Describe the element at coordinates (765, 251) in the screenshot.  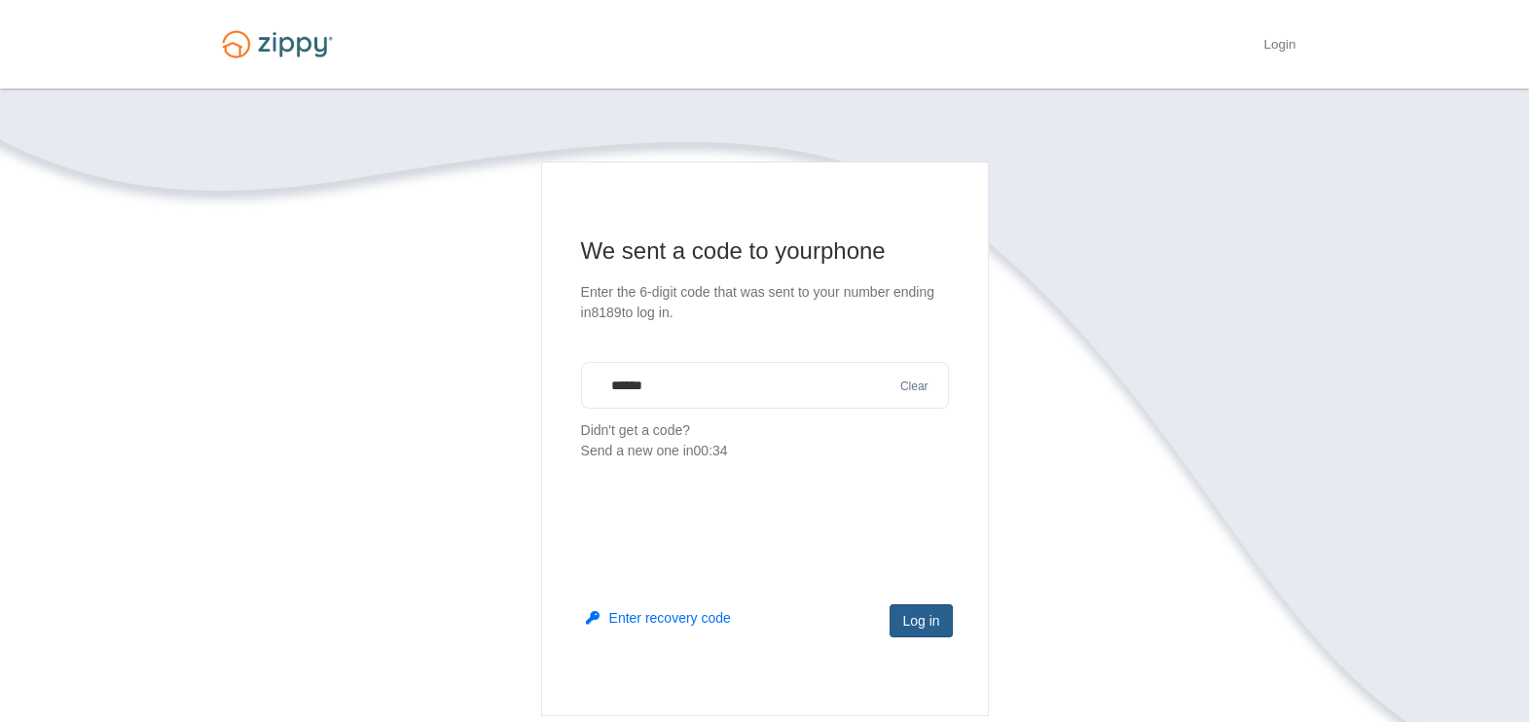
I see `h1: We sent a code to your phone` at that location.